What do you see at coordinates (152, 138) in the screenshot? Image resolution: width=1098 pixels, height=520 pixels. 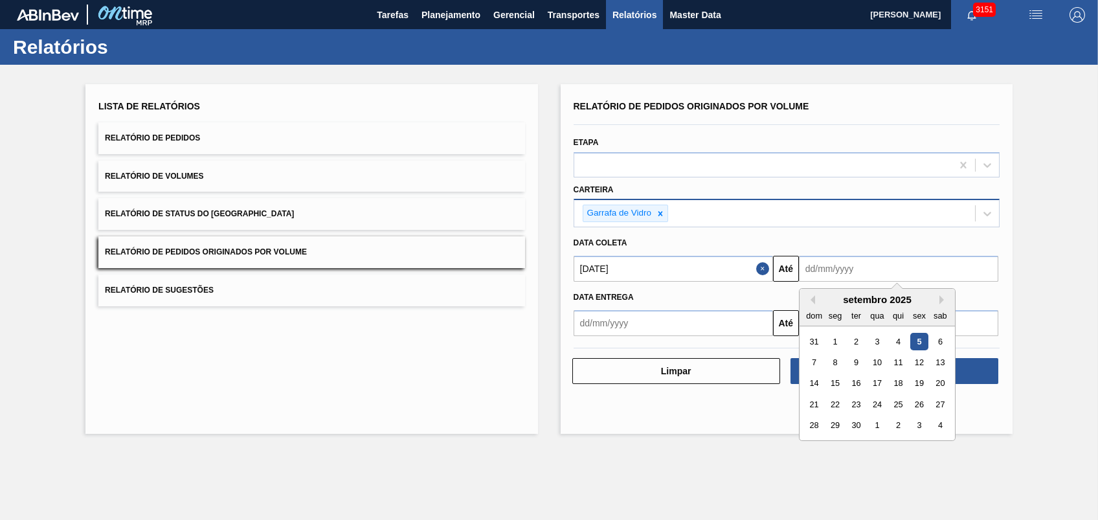 I see `span: Relatório de Pedidos` at bounding box center [152, 138].